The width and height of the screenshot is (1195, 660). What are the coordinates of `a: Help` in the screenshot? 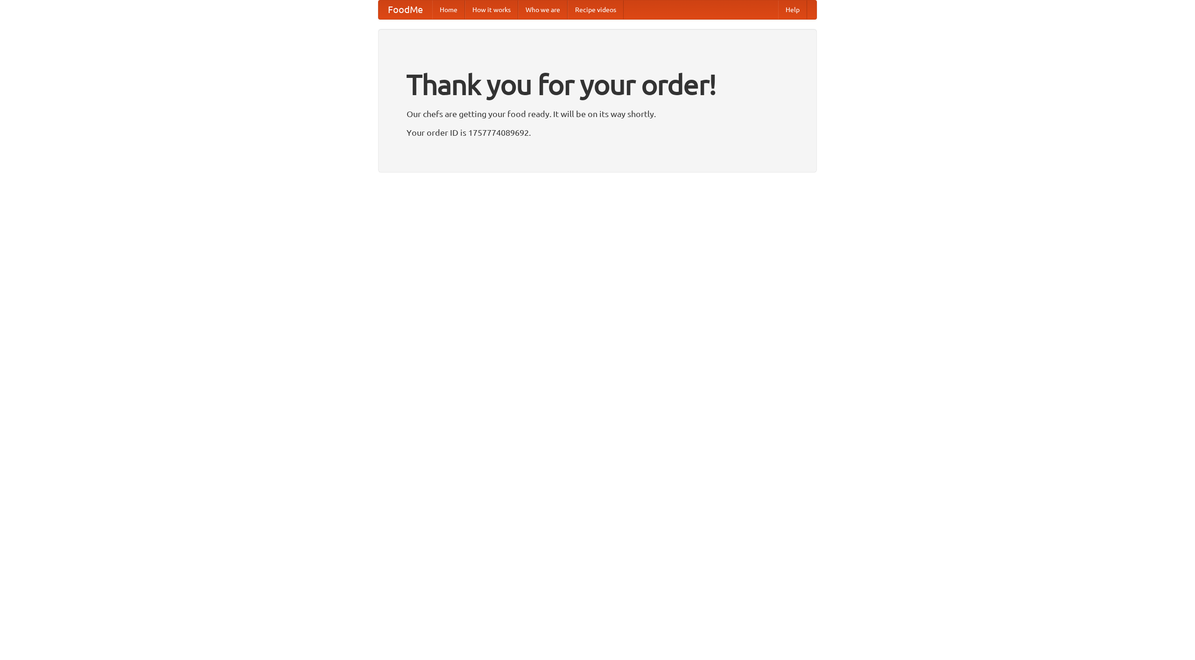 It's located at (793, 10).